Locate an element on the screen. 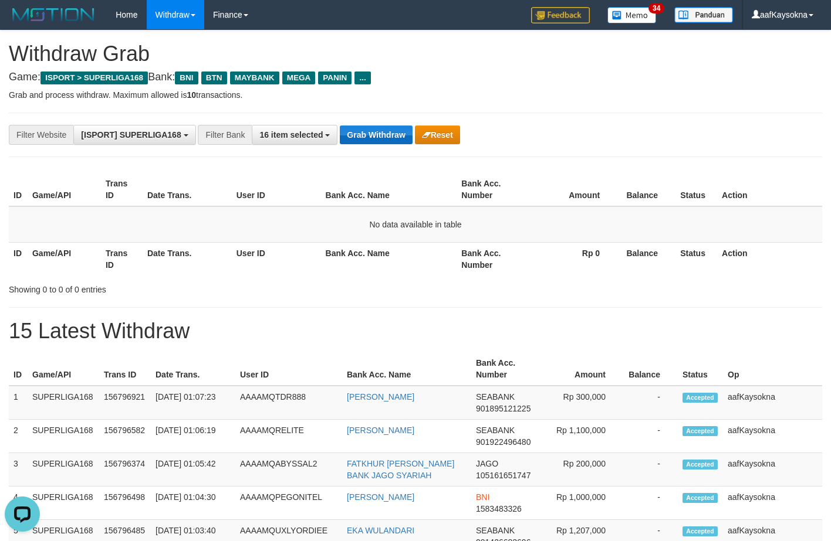  h4: Game: Bank: is located at coordinates (415, 77).